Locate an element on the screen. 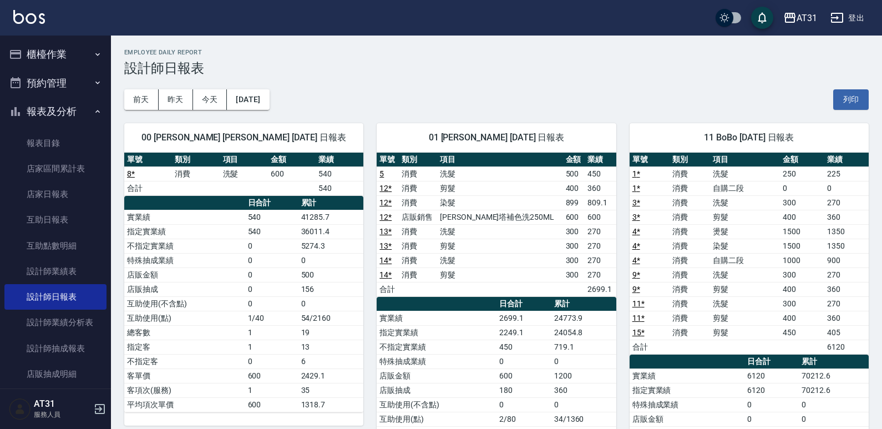 Image resolution: width=882 pixels, height=429 pixels. td: 平均項次單價 is located at coordinates (185, 404).